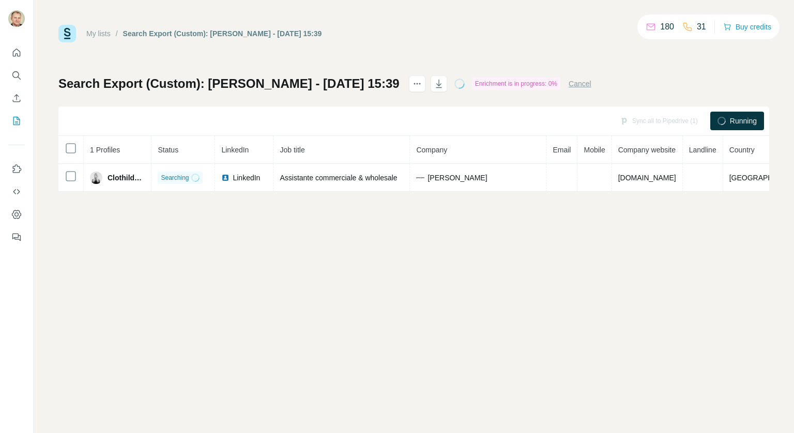  I want to click on span: Landline, so click(703, 150).